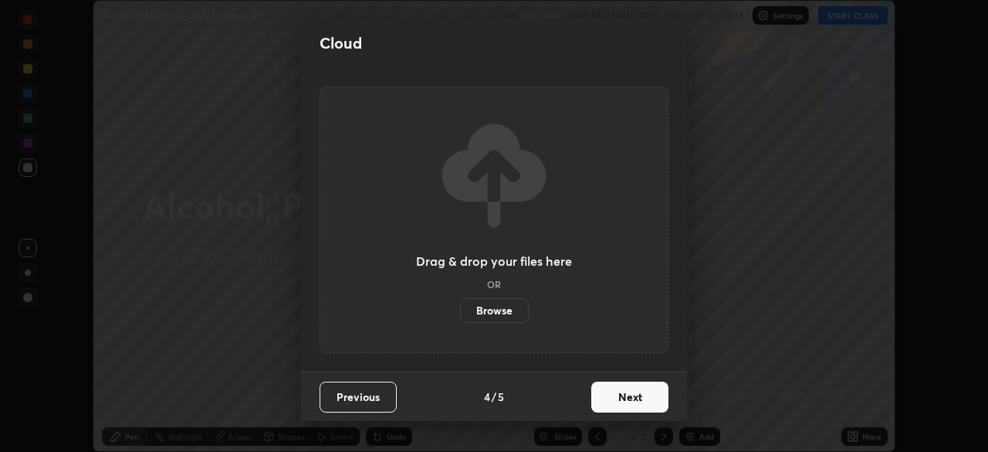 Image resolution: width=988 pixels, height=452 pixels. Describe the element at coordinates (358, 397) in the screenshot. I see `button: Previous` at that location.